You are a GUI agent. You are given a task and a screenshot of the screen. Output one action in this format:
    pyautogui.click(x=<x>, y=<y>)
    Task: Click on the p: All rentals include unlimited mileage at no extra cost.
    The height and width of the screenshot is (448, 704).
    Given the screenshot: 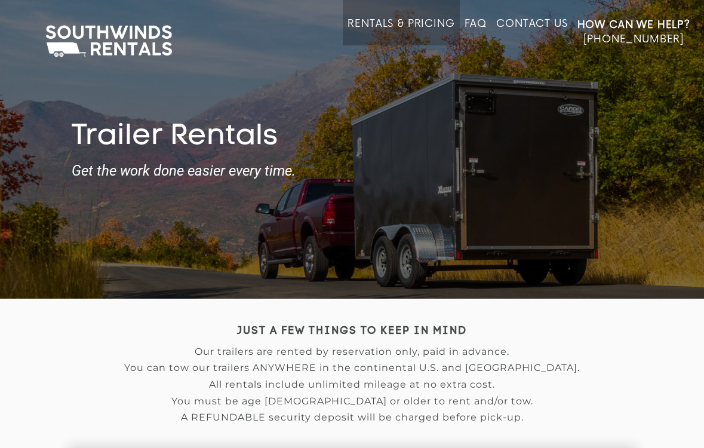 What is the action you would take?
    pyautogui.click(x=352, y=384)
    